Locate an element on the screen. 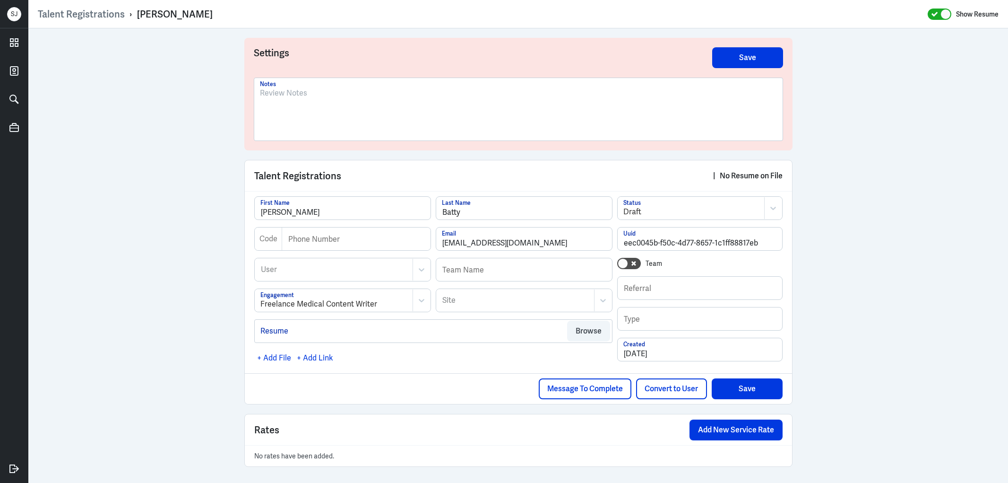 The image size is (1008, 483). button: Browse is located at coordinates (588, 331).